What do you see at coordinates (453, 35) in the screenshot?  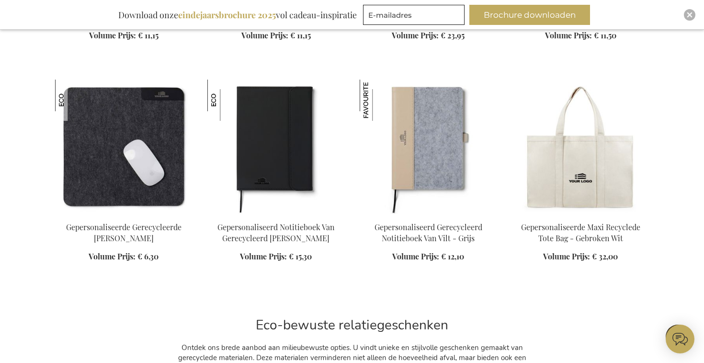 I see `span: € 23,95` at bounding box center [453, 35].